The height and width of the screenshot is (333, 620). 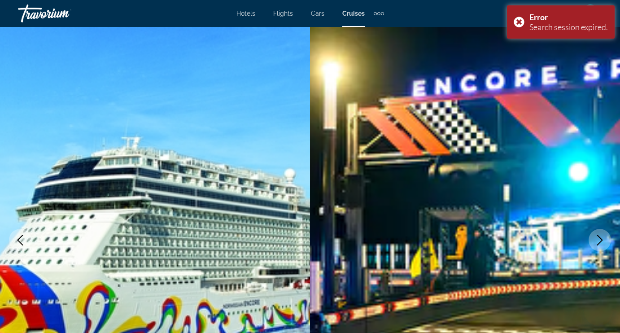 What do you see at coordinates (353, 13) in the screenshot?
I see `span: Cruises` at bounding box center [353, 13].